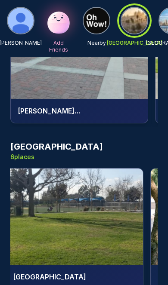  What do you see at coordinates (58, 21) in the screenshot?
I see `img: Add Friends` at bounding box center [58, 21].